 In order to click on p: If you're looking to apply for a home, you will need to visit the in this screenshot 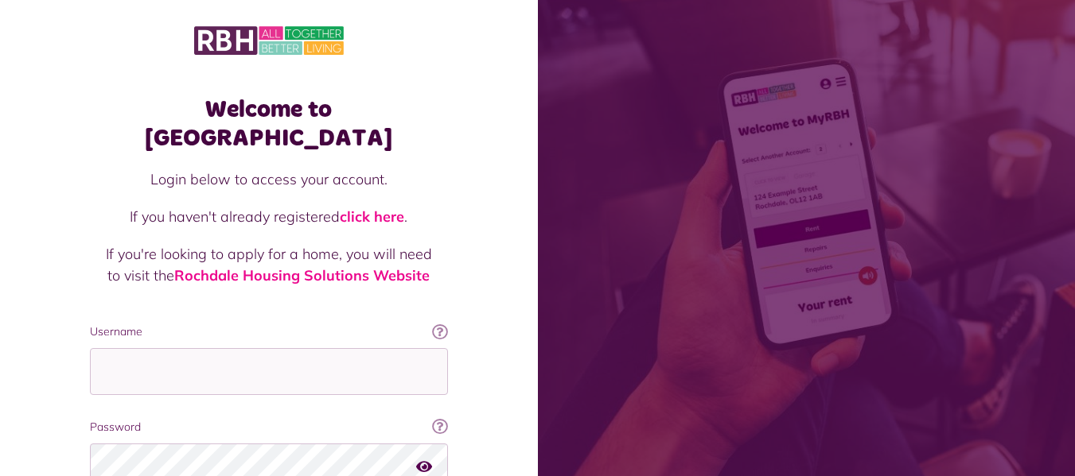, I will do `click(269, 265)`.